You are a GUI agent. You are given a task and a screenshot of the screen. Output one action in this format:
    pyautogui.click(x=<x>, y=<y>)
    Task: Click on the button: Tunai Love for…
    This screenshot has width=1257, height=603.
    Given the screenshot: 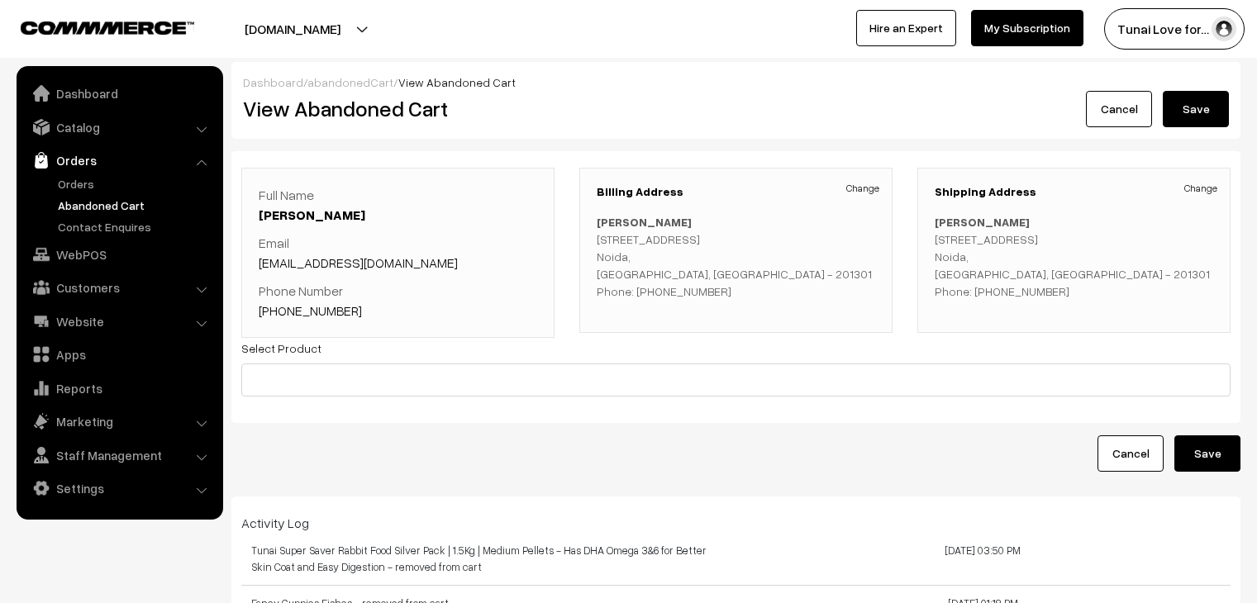 What is the action you would take?
    pyautogui.click(x=1175, y=29)
    